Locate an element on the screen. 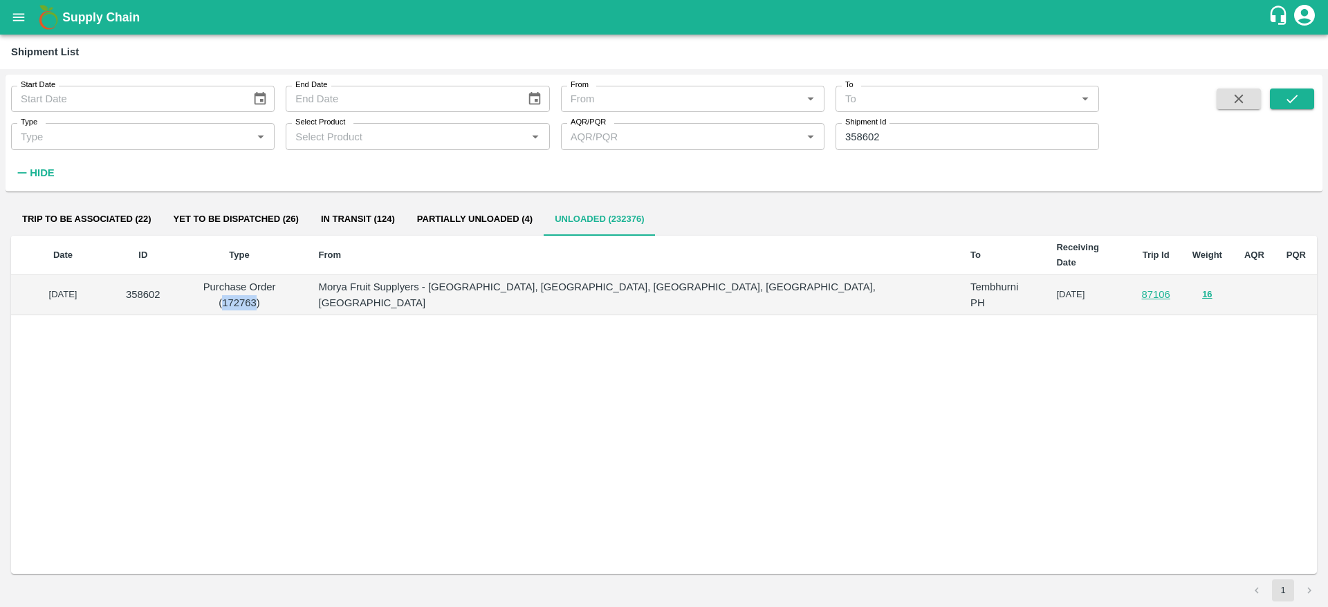  input: From is located at coordinates (681, 99).